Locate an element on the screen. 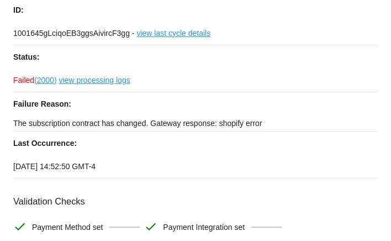 This screenshot has width=391, height=241. p: The subscription contract has changed. Gateway response: shopify error is located at coordinates (195, 123).